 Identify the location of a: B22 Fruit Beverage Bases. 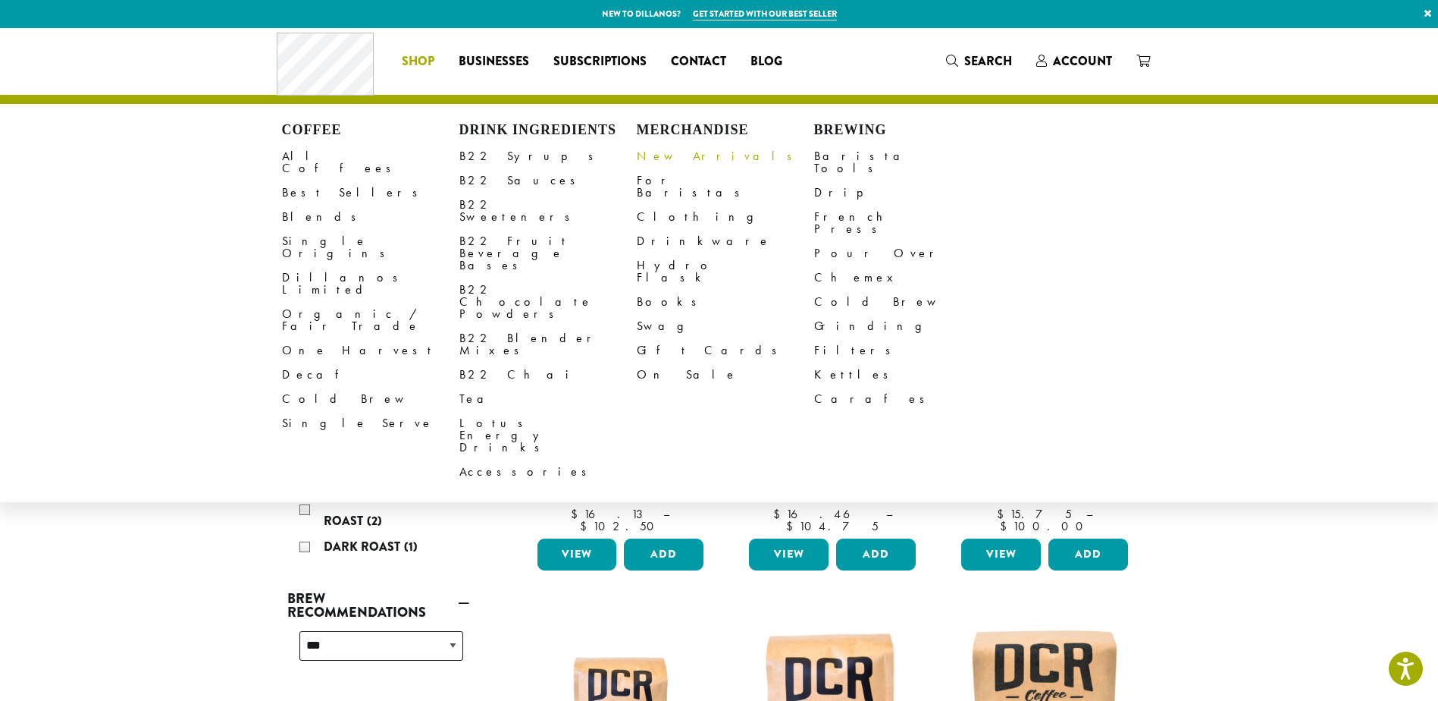
(548, 253).